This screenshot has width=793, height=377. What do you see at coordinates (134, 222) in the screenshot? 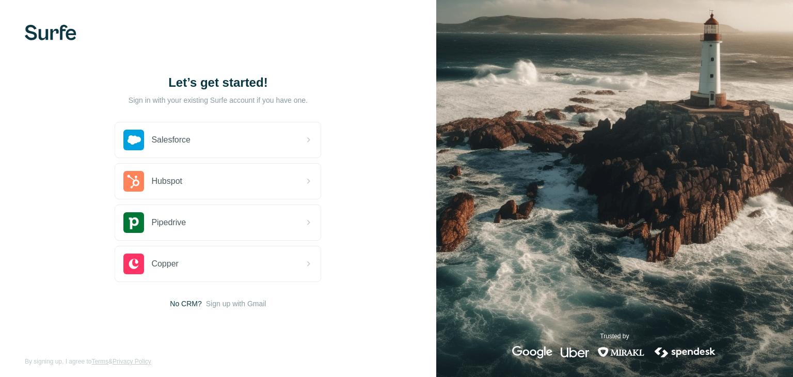
I see `img: pipedrive's logo` at bounding box center [134, 222].